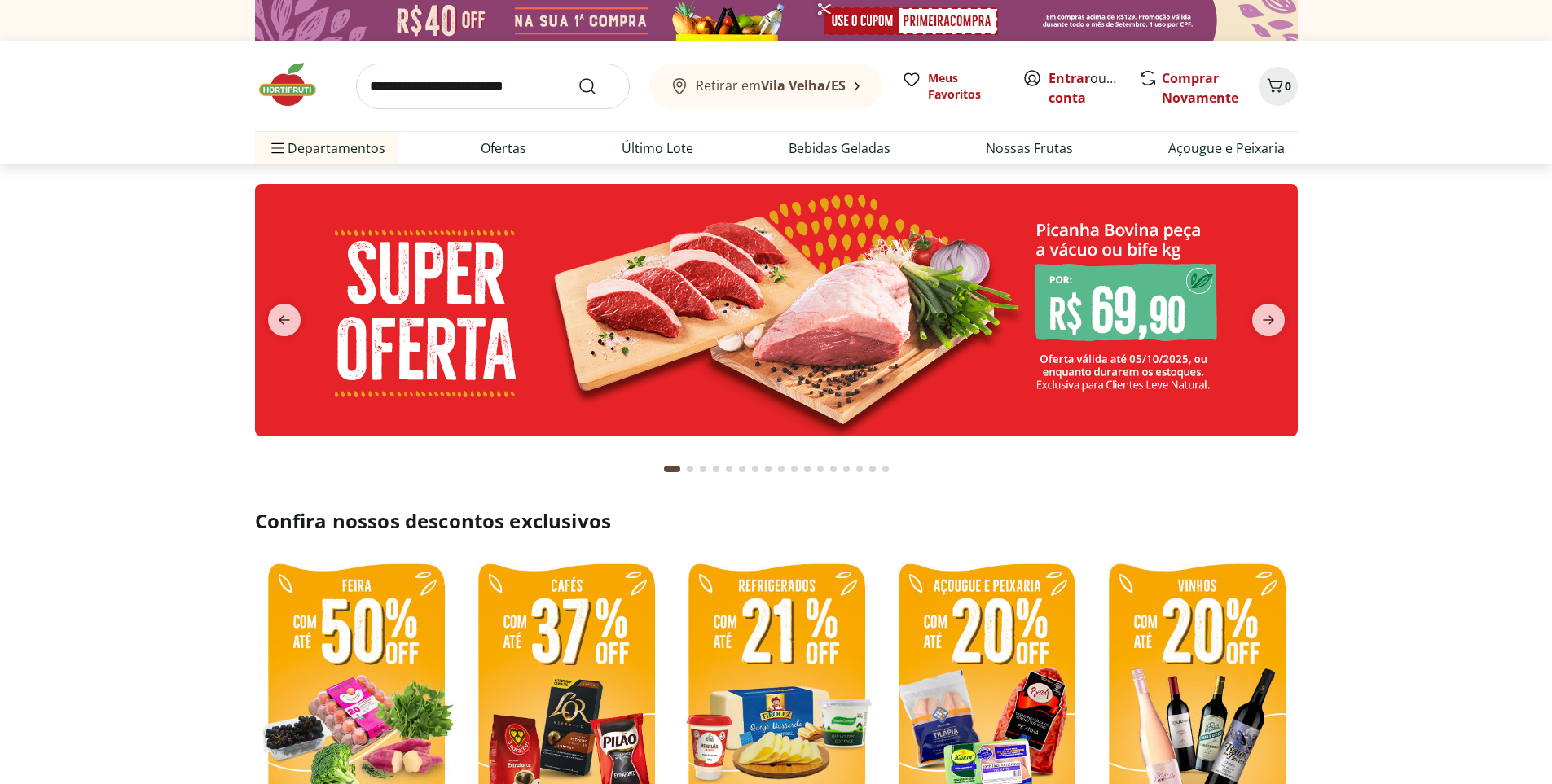 The image size is (1552, 784). Describe the element at coordinates (771, 85) in the screenshot. I see `span: Retirar em` at that location.